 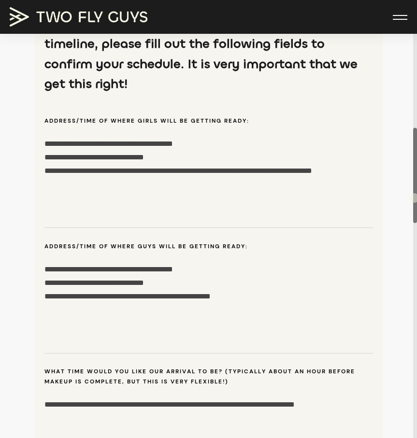 I want to click on h6: Address/Time of where girls will be getting ready:, so click(x=209, y=121).